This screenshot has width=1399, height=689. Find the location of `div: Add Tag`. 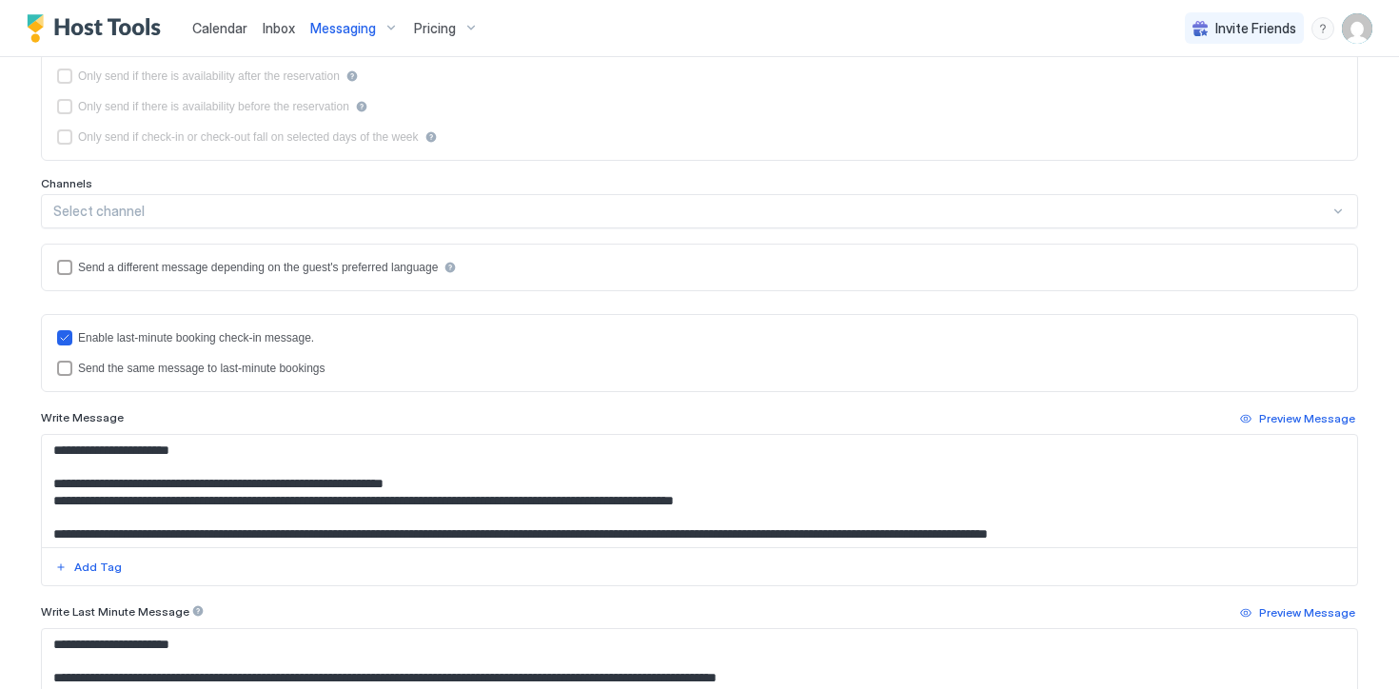

div: Add Tag is located at coordinates (98, 567).